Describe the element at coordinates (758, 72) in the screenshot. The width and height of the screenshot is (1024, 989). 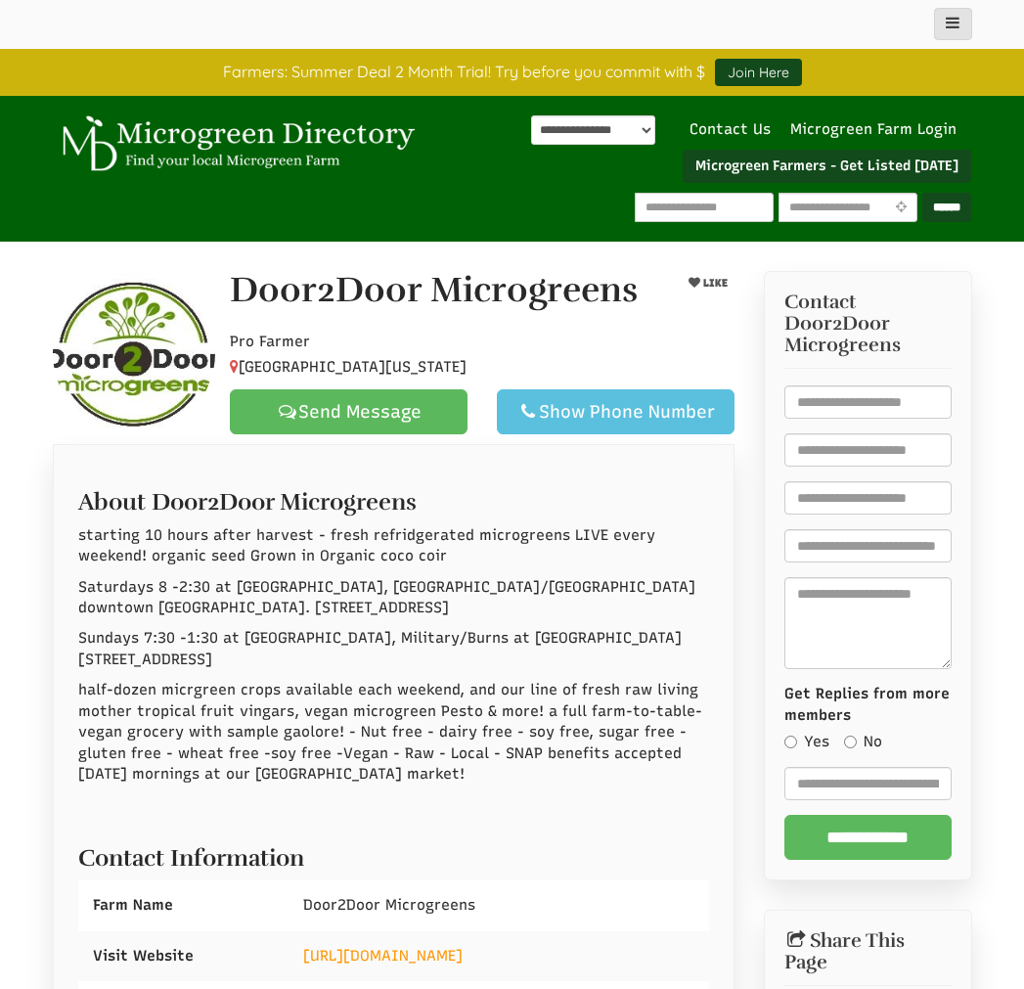
I see `a: Join Here` at that location.